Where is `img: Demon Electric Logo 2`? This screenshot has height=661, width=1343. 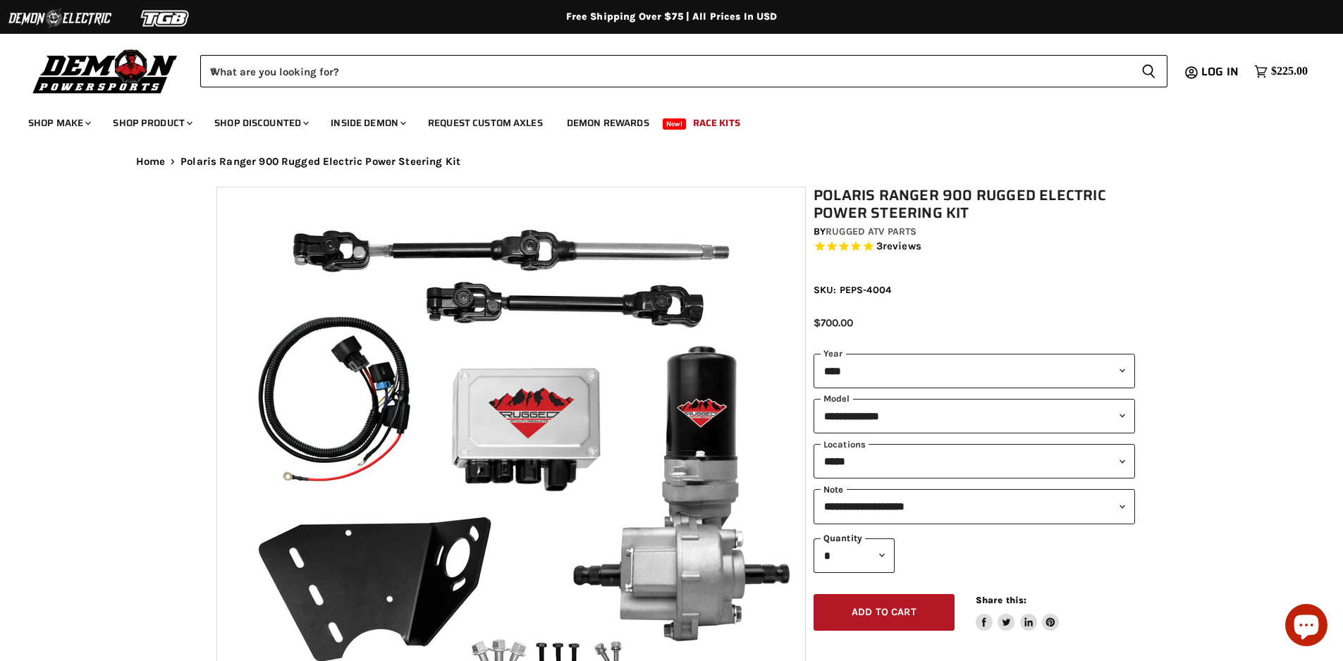
img: Demon Electric Logo 2 is located at coordinates (60, 18).